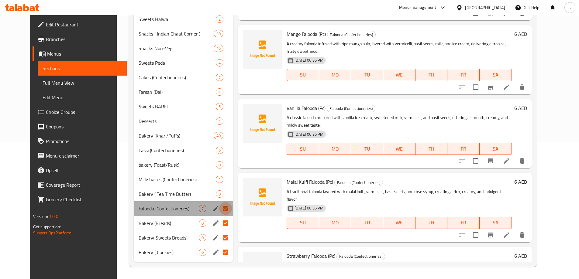  What do you see at coordinates (432, 149) in the screenshot?
I see `button: TH` at bounding box center [432, 149].